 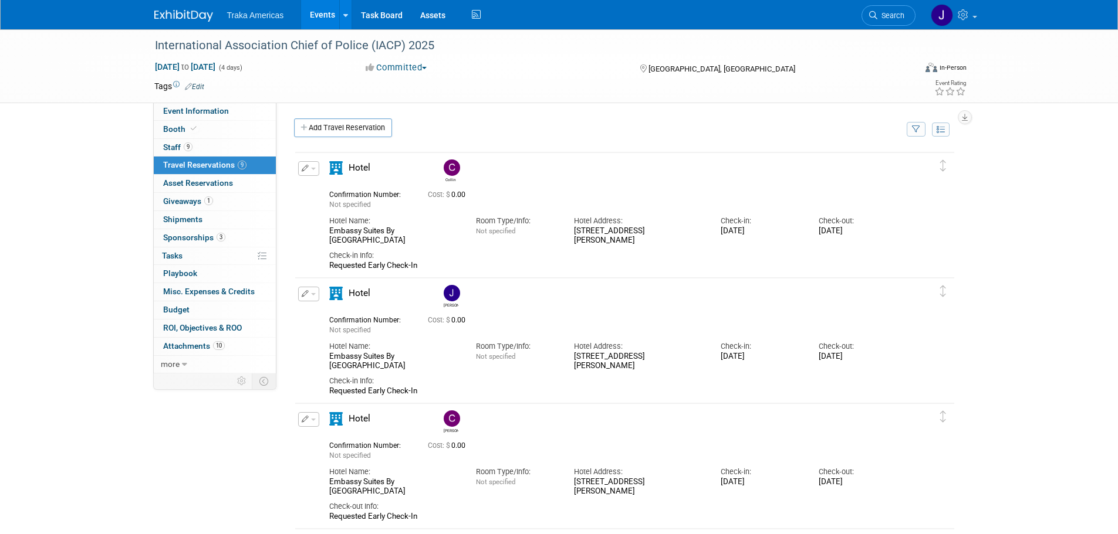 I want to click on a: Budget, so click(x=215, y=310).